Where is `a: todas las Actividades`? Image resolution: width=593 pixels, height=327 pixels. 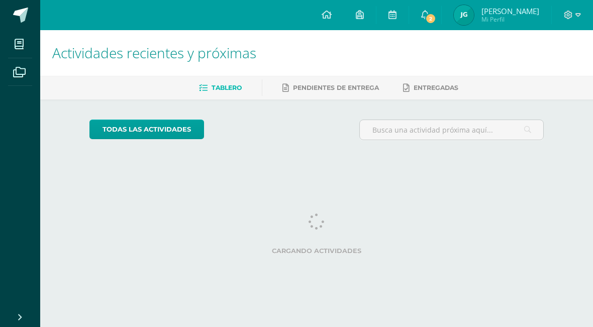 a: todas las Actividades is located at coordinates (147, 129).